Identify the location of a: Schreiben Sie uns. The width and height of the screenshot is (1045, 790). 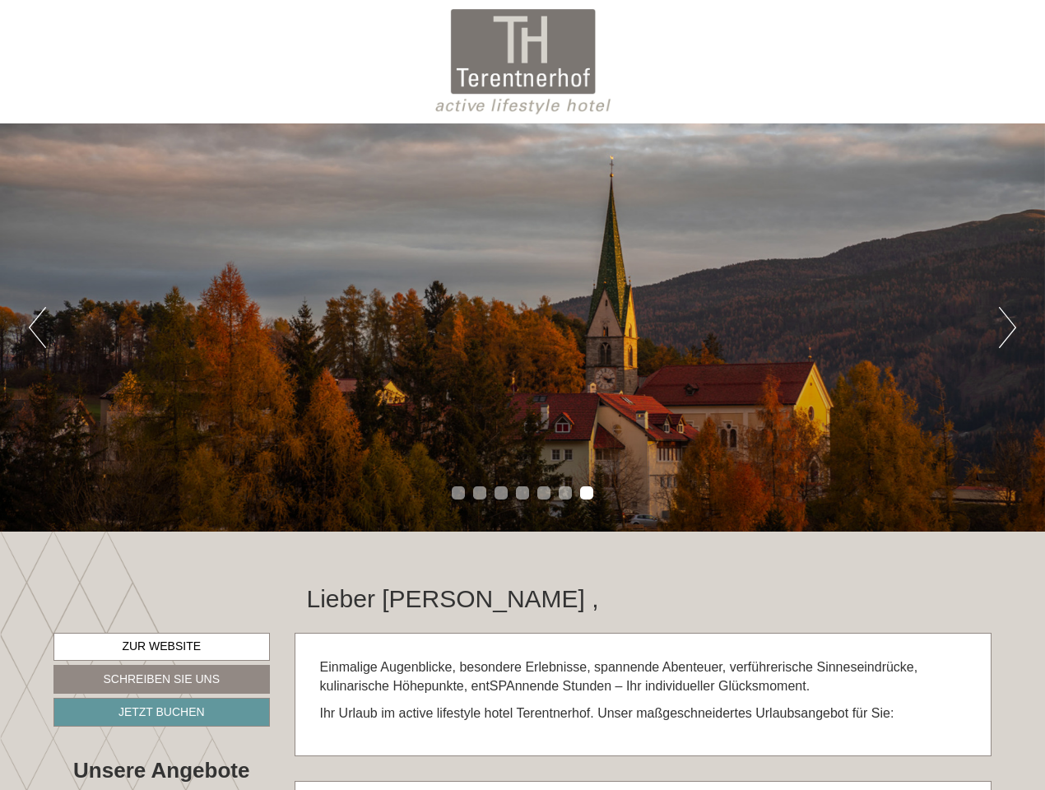
(161, 679).